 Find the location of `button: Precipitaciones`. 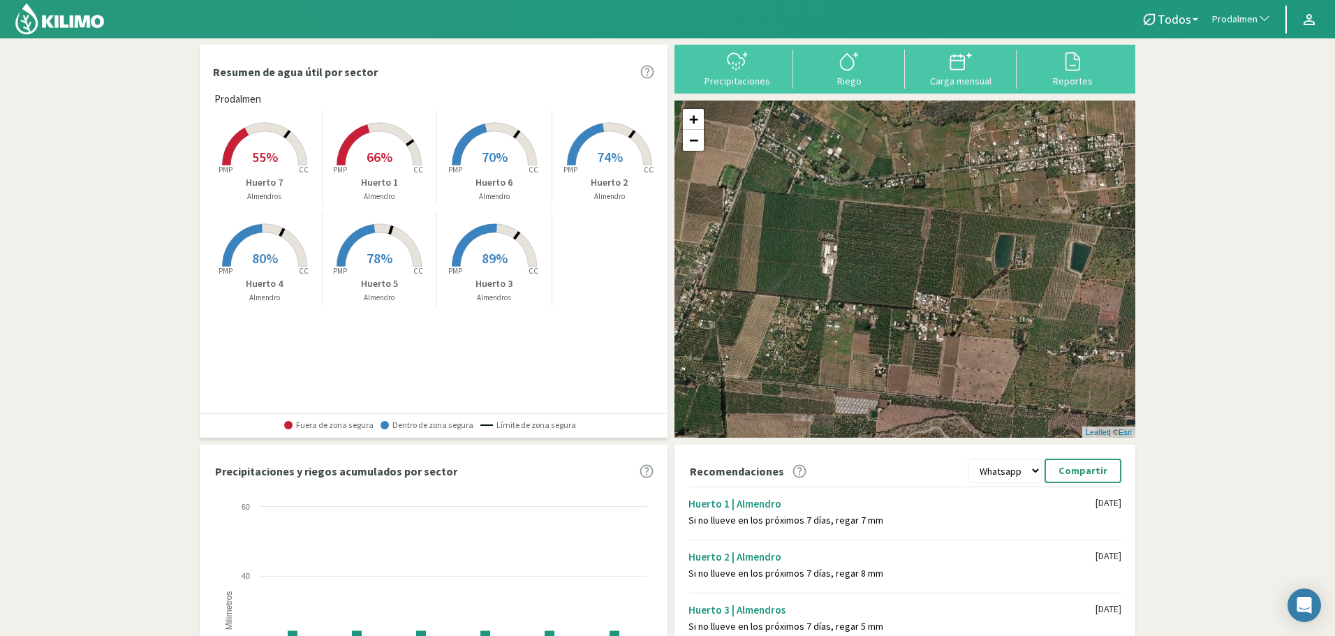

button: Precipitaciones is located at coordinates (737, 68).